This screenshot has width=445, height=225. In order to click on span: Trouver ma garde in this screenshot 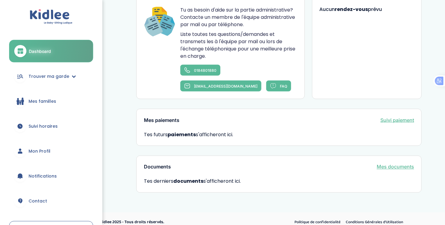, I will do `click(49, 76)`.